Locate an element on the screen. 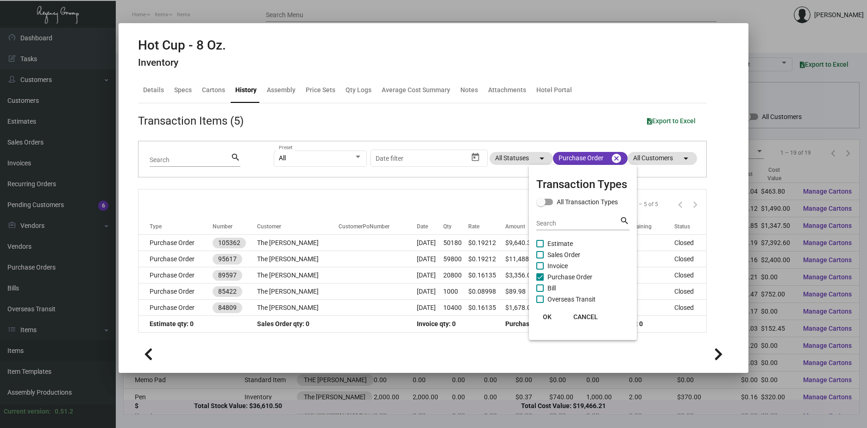 The width and height of the screenshot is (867, 428). span: Bill is located at coordinates (551, 288).